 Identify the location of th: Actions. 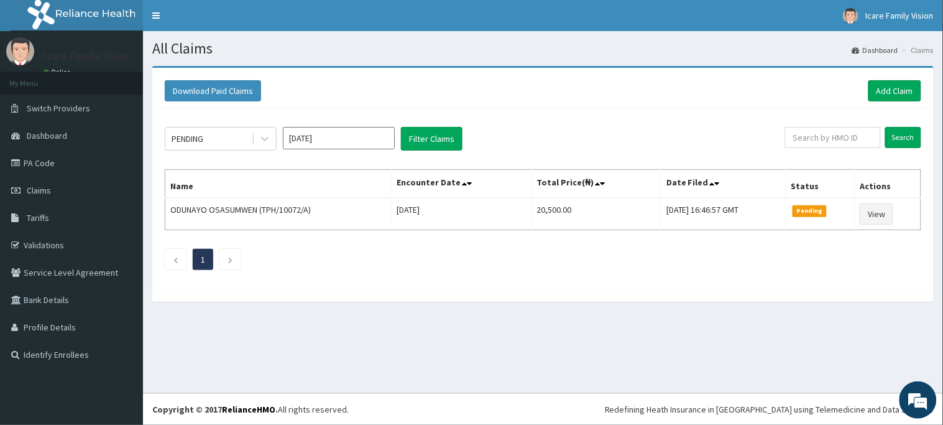
(888, 184).